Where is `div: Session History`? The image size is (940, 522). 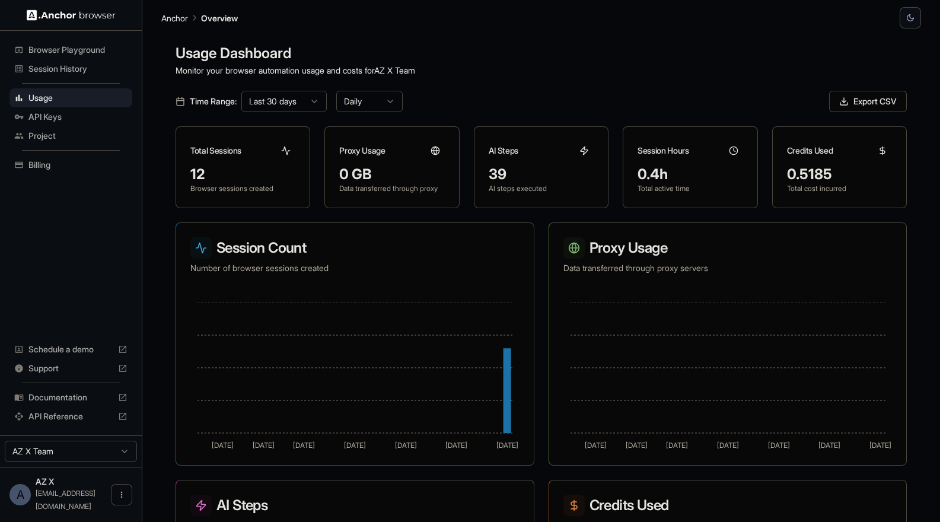 div: Session History is located at coordinates (71, 69).